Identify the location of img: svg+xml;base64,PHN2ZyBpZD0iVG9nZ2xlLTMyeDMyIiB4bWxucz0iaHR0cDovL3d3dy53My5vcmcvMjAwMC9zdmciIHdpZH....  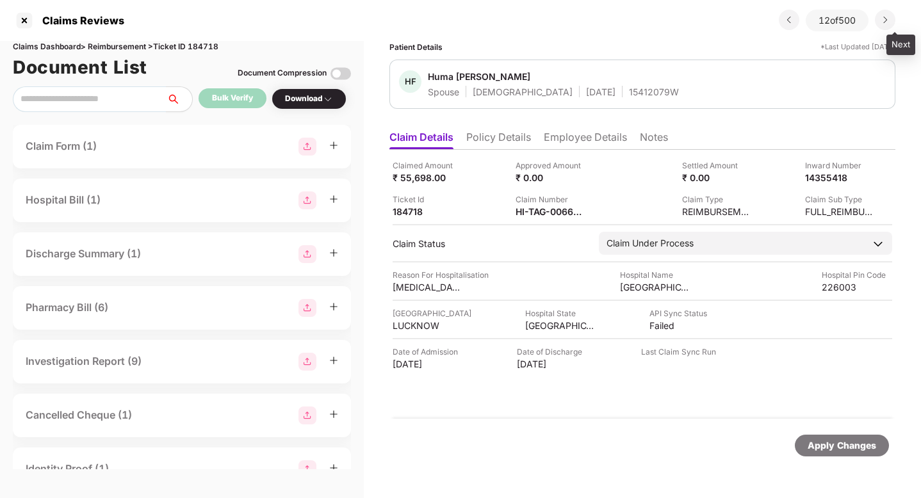
(341, 74).